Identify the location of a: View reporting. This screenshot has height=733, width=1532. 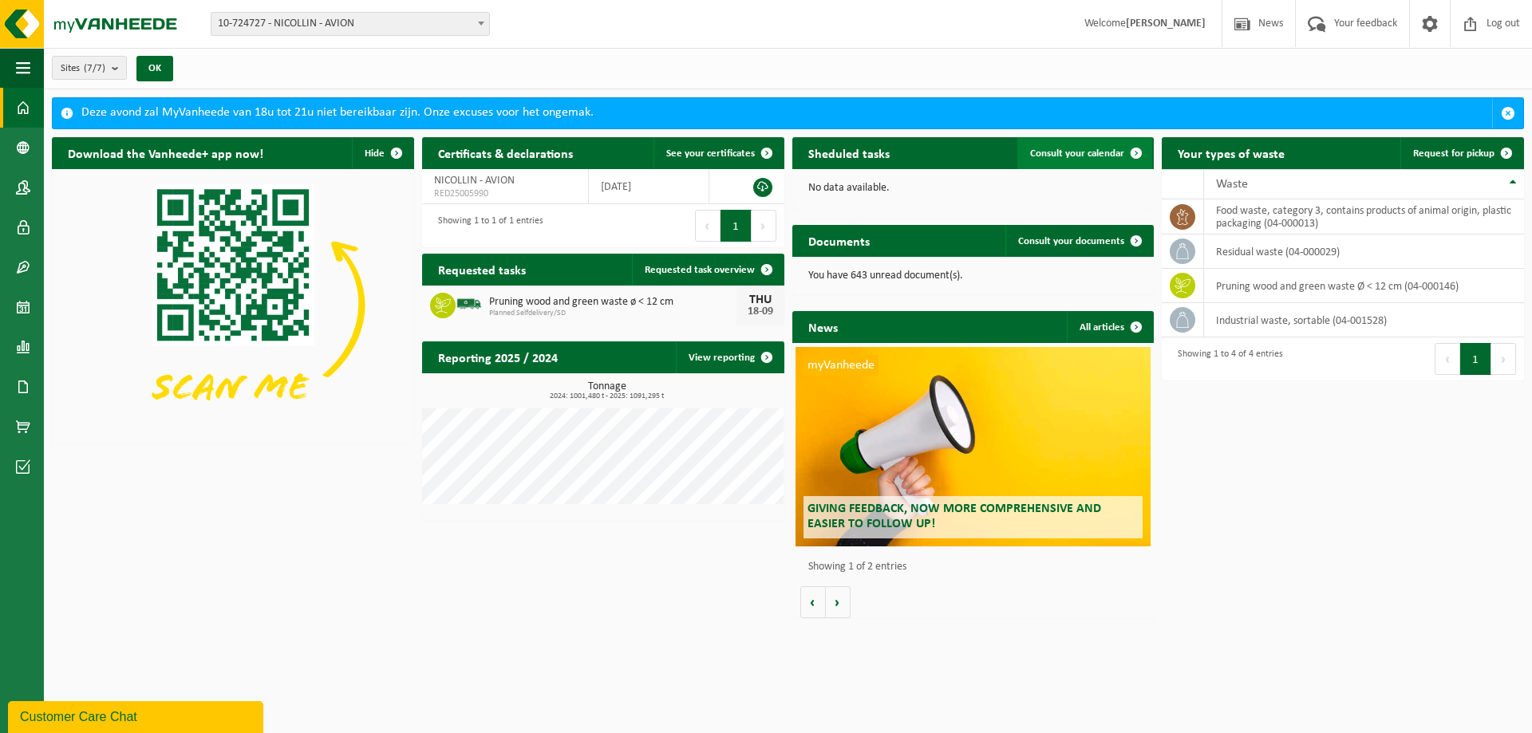
(729, 357).